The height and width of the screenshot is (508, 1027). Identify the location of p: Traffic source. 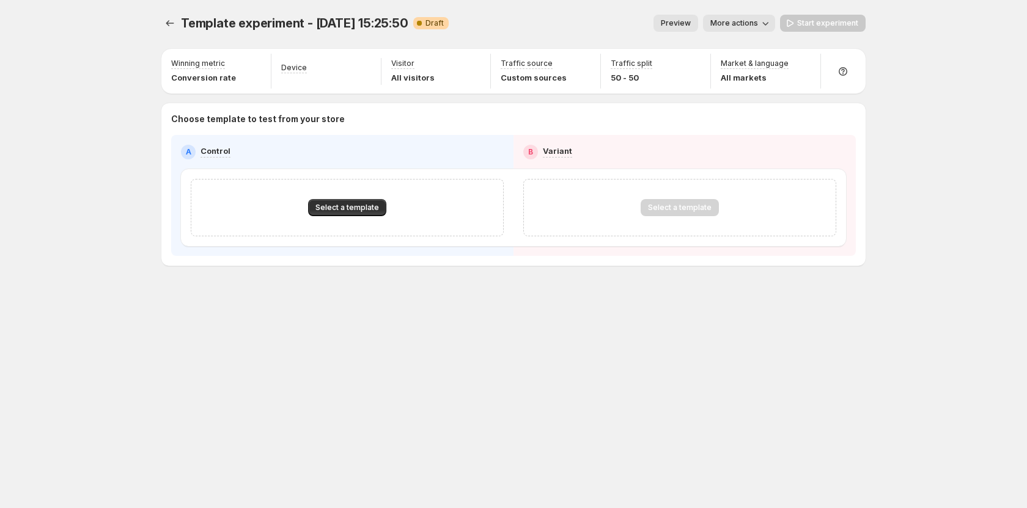
(526, 64).